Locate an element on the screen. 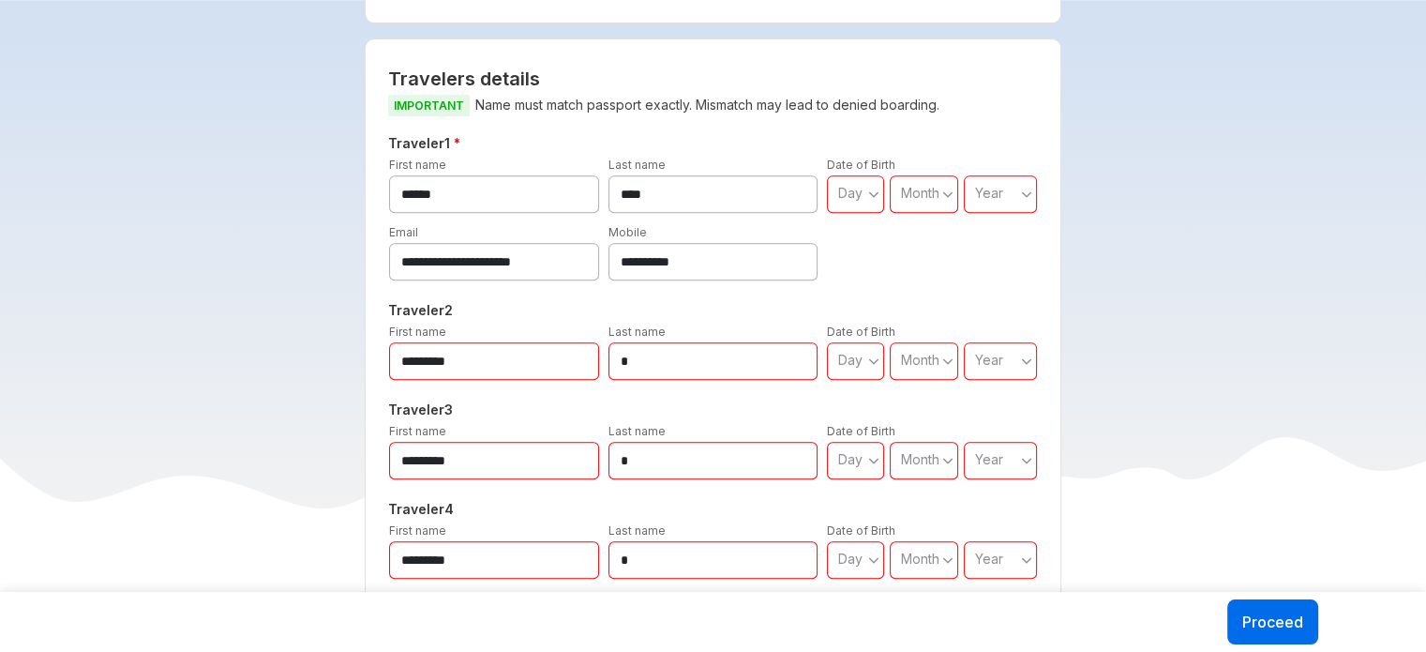 The width and height of the screenshot is (1426, 652). label: Mobile is located at coordinates (627, 232).